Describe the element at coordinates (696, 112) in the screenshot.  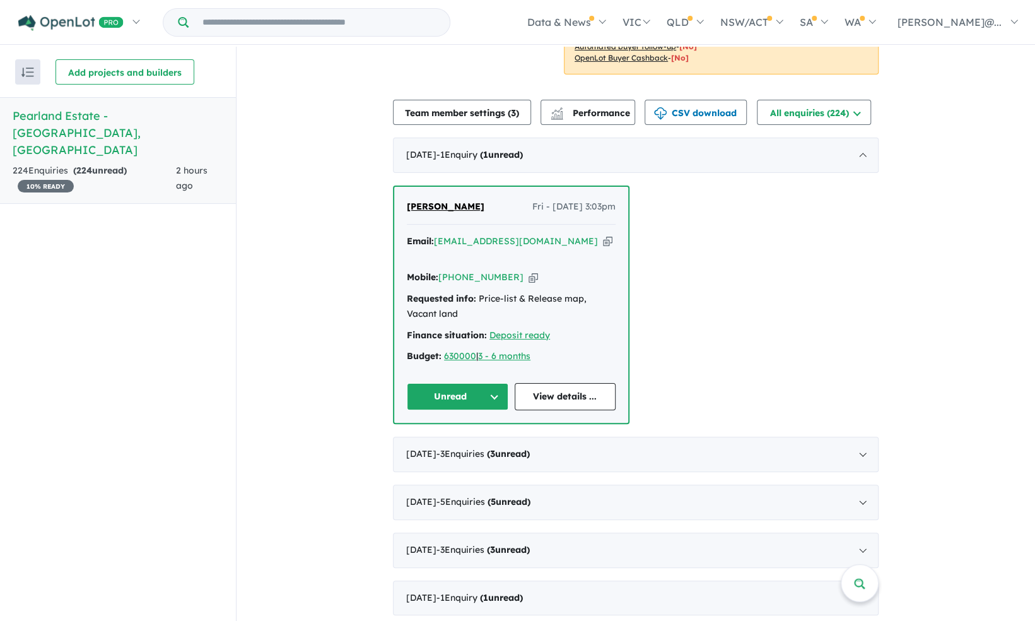
I see `button: CSV download` at that location.